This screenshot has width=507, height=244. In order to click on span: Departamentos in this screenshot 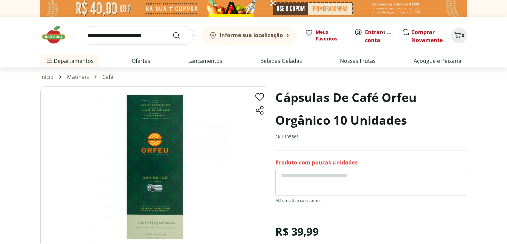, I will do `click(70, 61)`.